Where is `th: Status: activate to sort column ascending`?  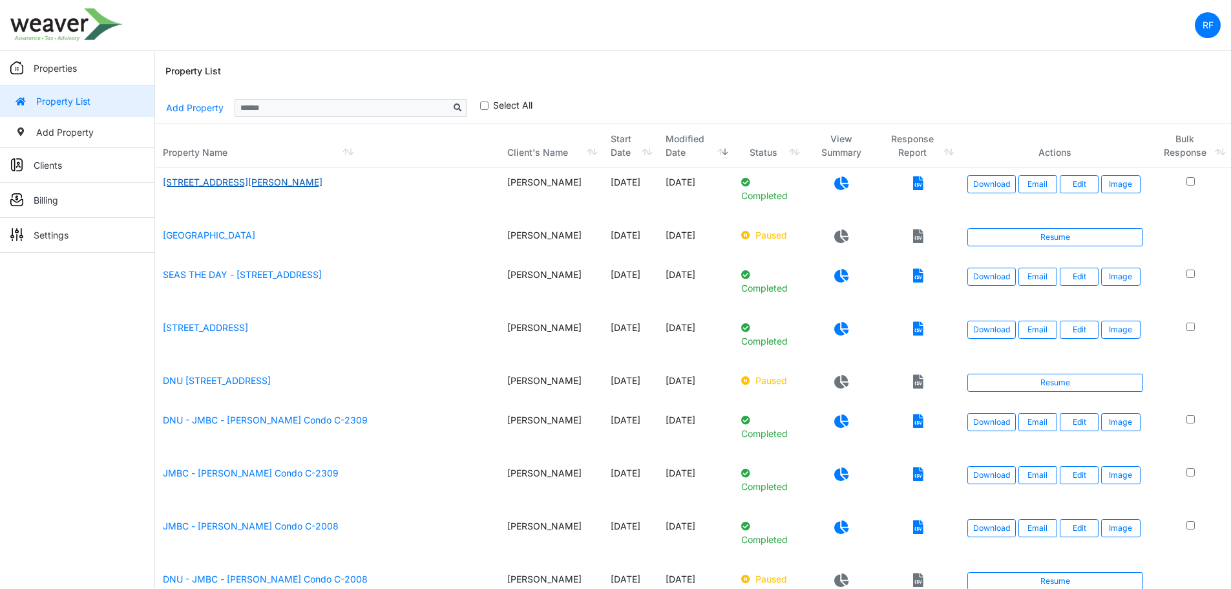 th: Status: activate to sort column ascending is located at coordinates (769, 145).